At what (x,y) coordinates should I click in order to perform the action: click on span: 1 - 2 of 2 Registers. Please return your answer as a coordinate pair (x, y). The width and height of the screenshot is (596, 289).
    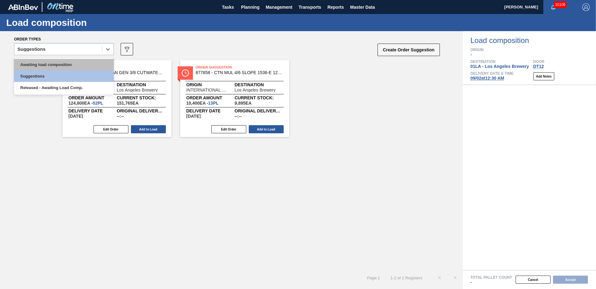
    Looking at the image, I should click on (406, 278).